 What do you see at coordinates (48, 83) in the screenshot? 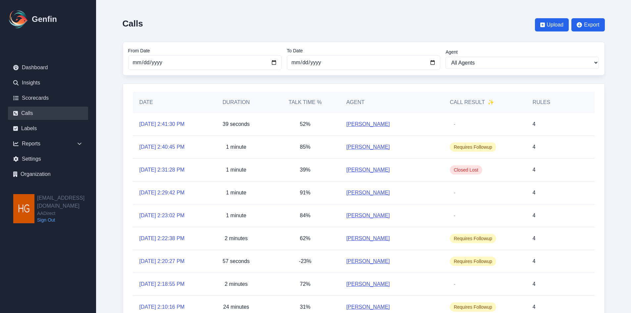
I see `a: Insights` at bounding box center [48, 83].